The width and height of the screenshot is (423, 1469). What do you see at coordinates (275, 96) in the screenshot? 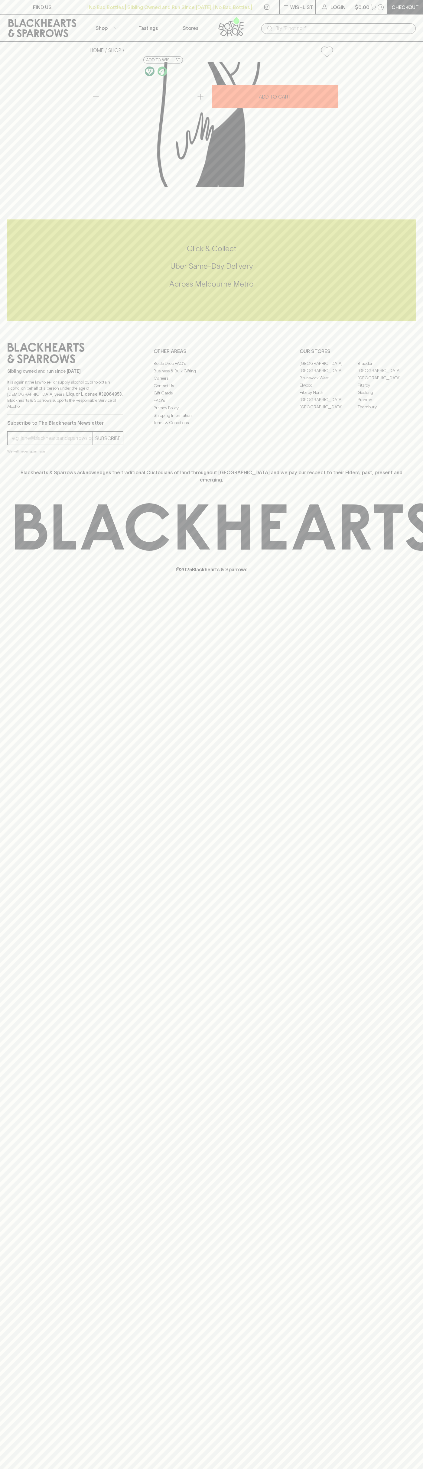
I see `button: ADD TO CART` at bounding box center [275, 96].